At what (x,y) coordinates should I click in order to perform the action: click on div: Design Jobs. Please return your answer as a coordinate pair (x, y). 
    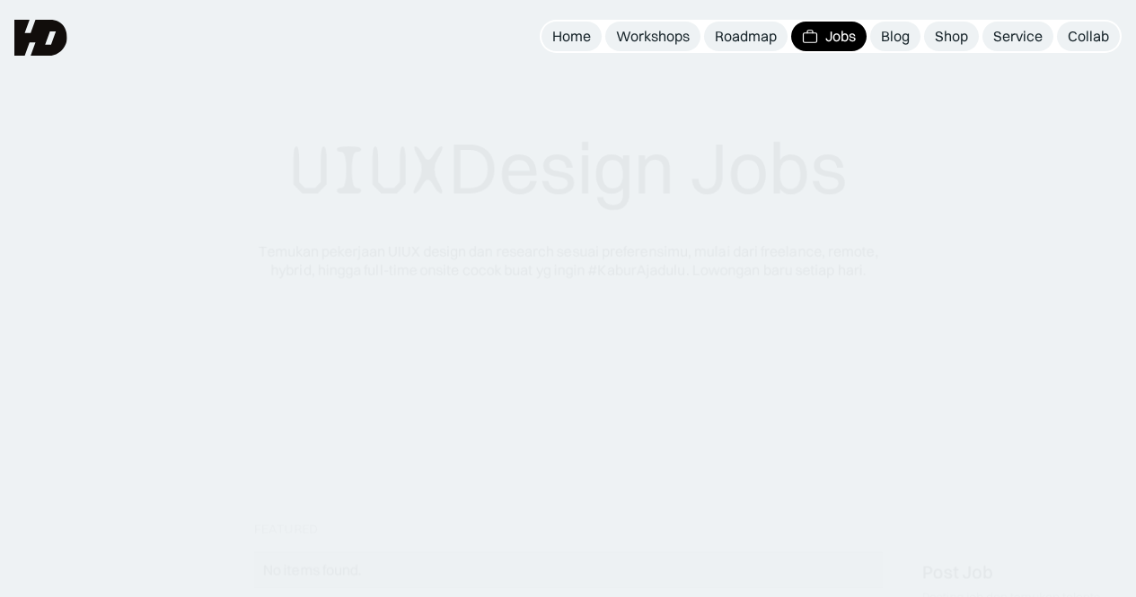
    Looking at the image, I should click on (568, 168).